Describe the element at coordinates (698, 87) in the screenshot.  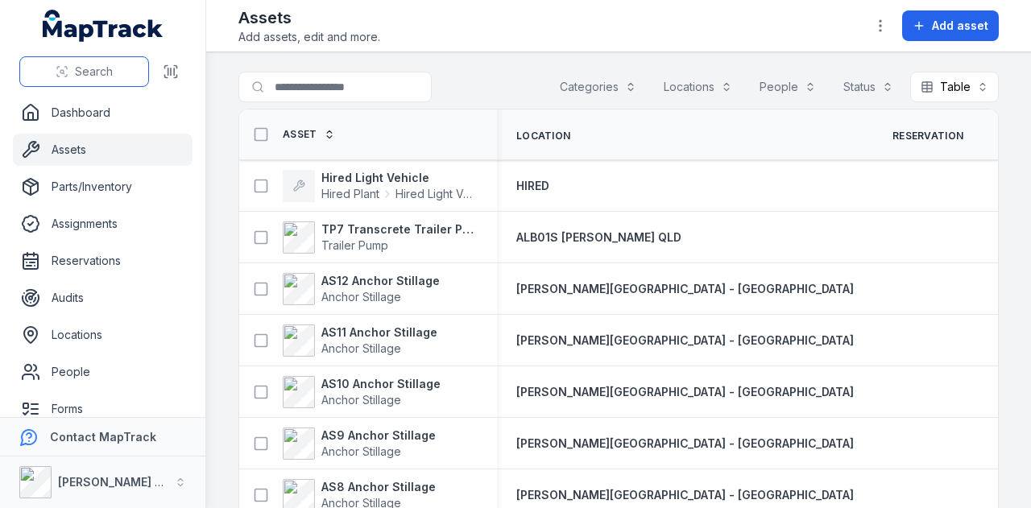
I see `button: Locations` at that location.